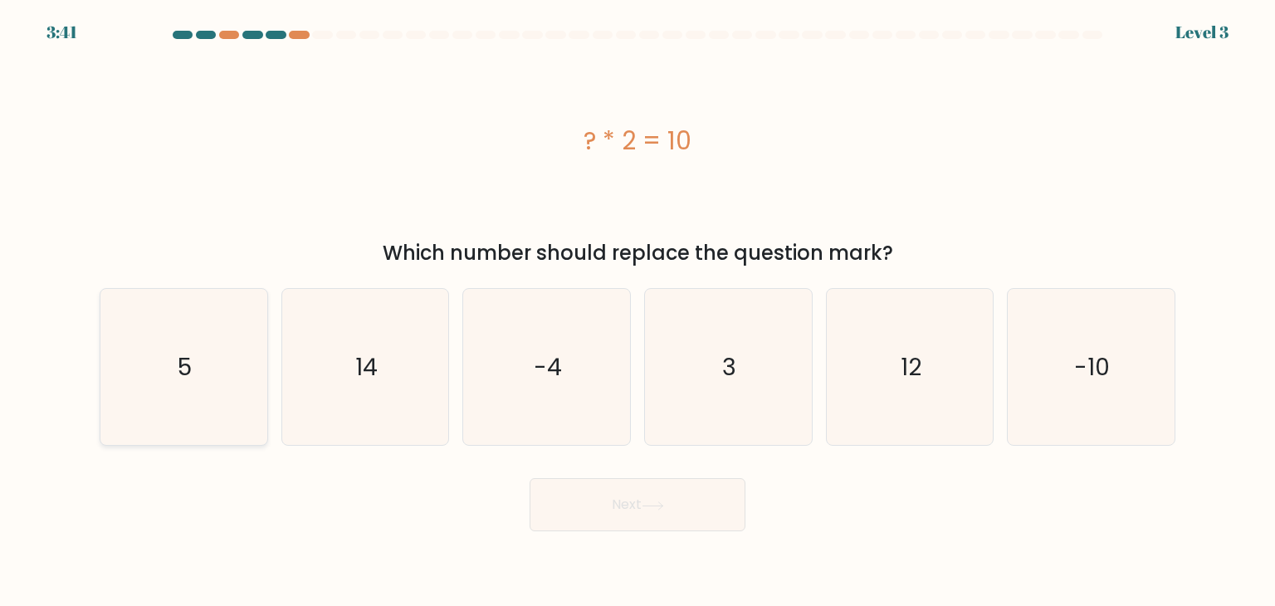 The height and width of the screenshot is (606, 1275). I want to click on button: Next, so click(637, 505).